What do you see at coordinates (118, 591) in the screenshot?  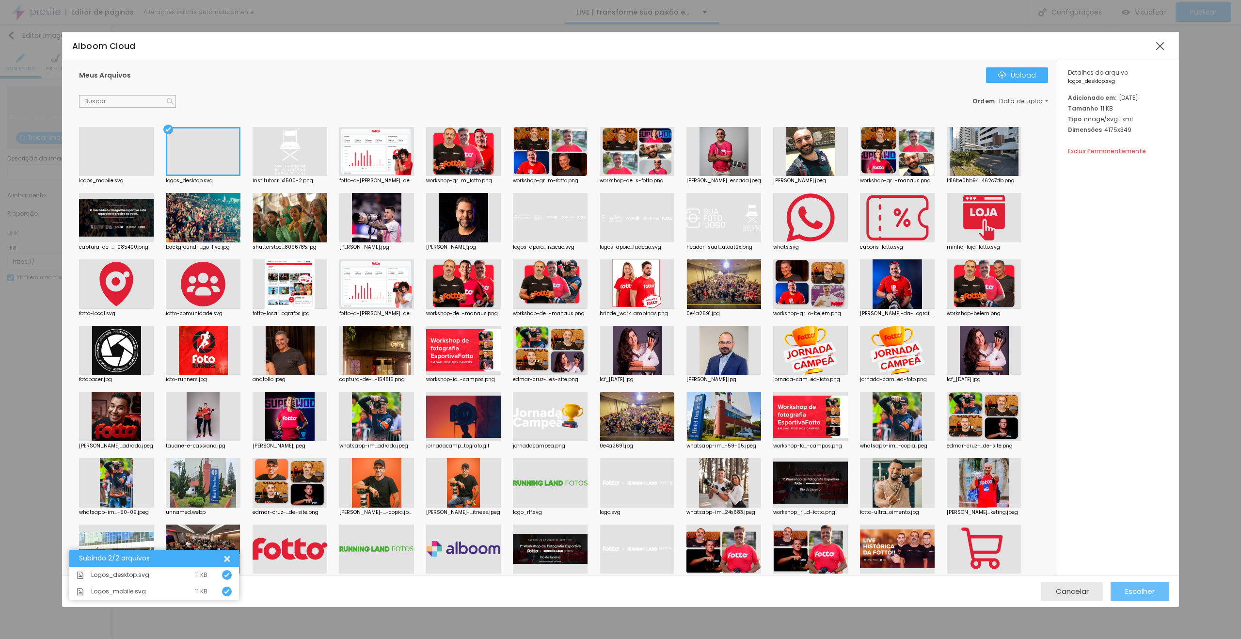 I see `span: Logos_mobile.svg` at bounding box center [118, 591].